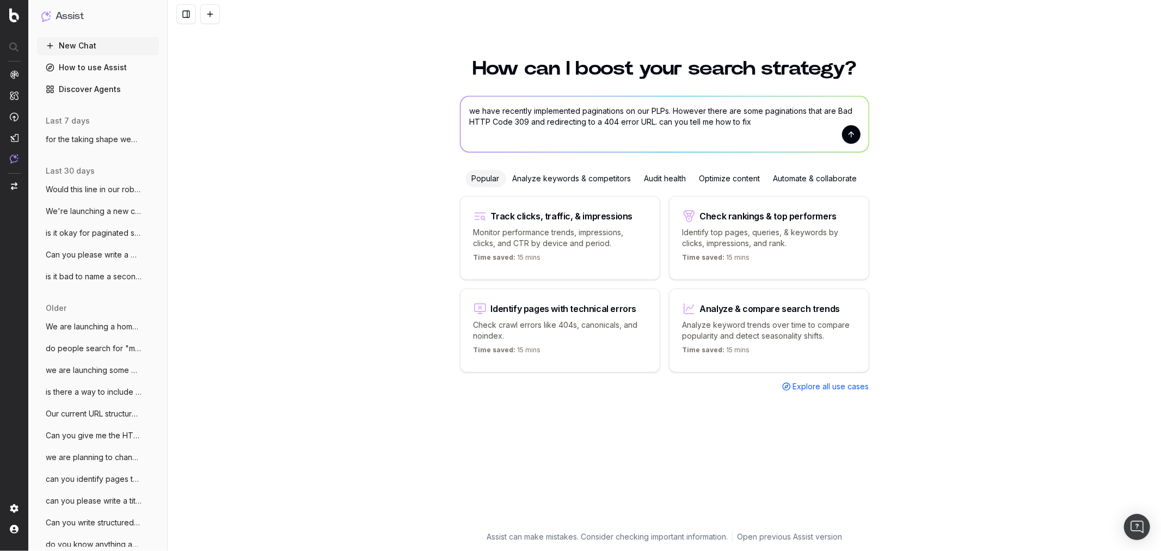 The image size is (1161, 551). What do you see at coordinates (769, 238) in the screenshot?
I see `p: Identify top pages, queries, & keywords by clicks, impressions, and rank.` at bounding box center [769, 238].